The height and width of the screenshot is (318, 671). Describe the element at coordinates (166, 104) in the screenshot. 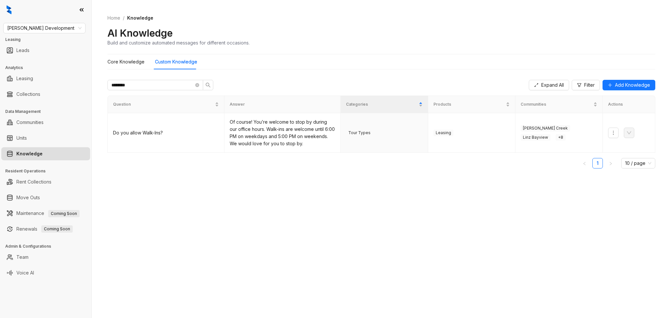

I see `th: Question` at that location.